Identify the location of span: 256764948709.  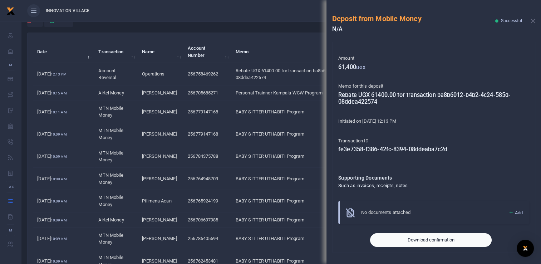
(203, 178).